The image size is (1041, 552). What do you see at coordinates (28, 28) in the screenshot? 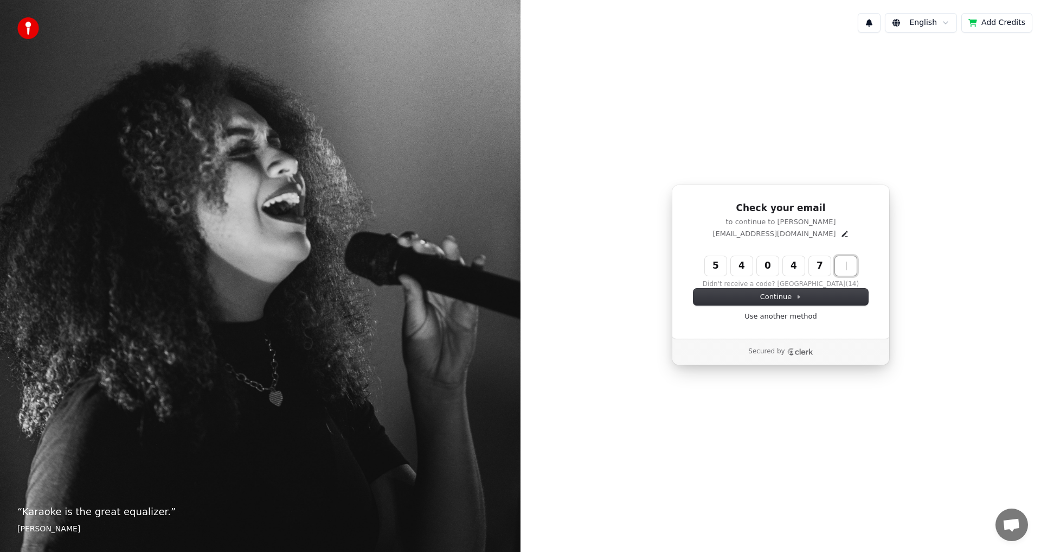
I see `img: youka` at bounding box center [28, 28].